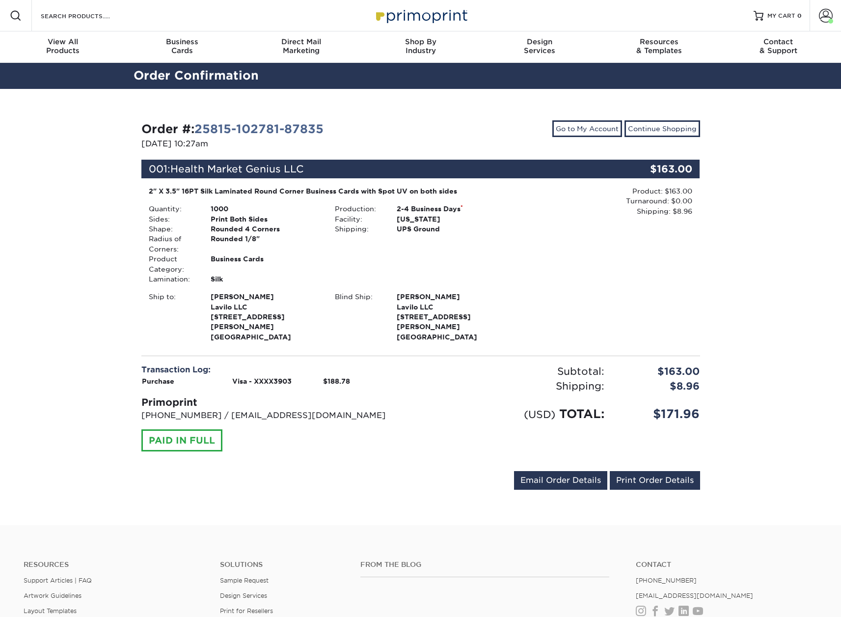  Describe the element at coordinates (327, 191) in the screenshot. I see `div: 2" X 3.5" 16PT Silk Laminated Round Corner Business Cards with Spot UV on both sides` at that location.